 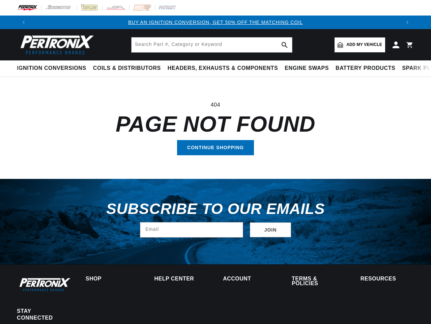 What do you see at coordinates (127, 68) in the screenshot?
I see `summary: Coils & Distributors` at bounding box center [127, 68].